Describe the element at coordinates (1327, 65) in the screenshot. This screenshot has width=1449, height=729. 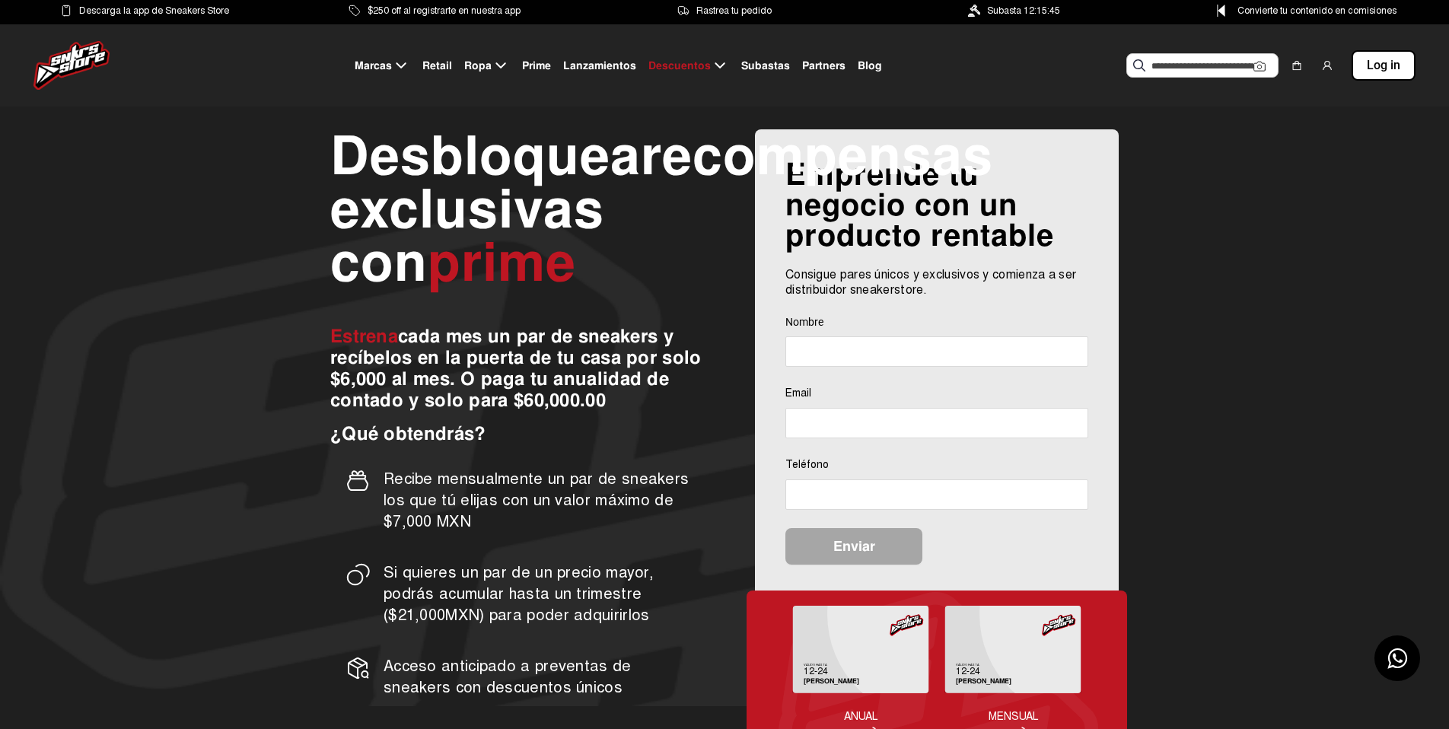
I see `img: user` at that location.